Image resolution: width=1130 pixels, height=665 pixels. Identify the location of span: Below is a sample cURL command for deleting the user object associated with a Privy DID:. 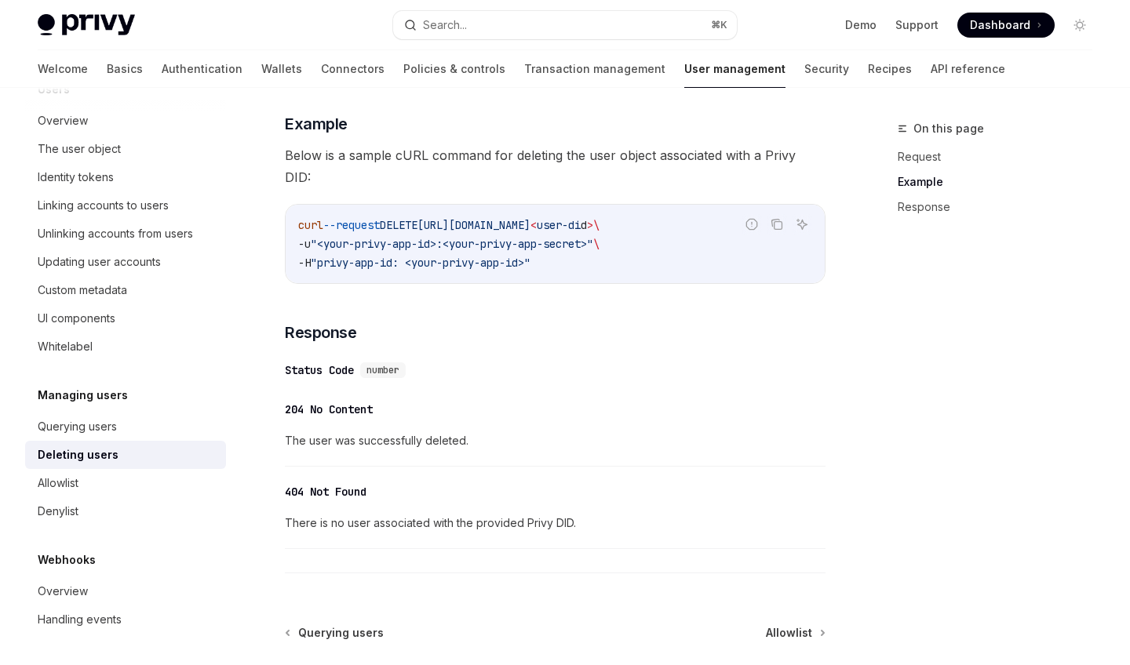
(555, 166).